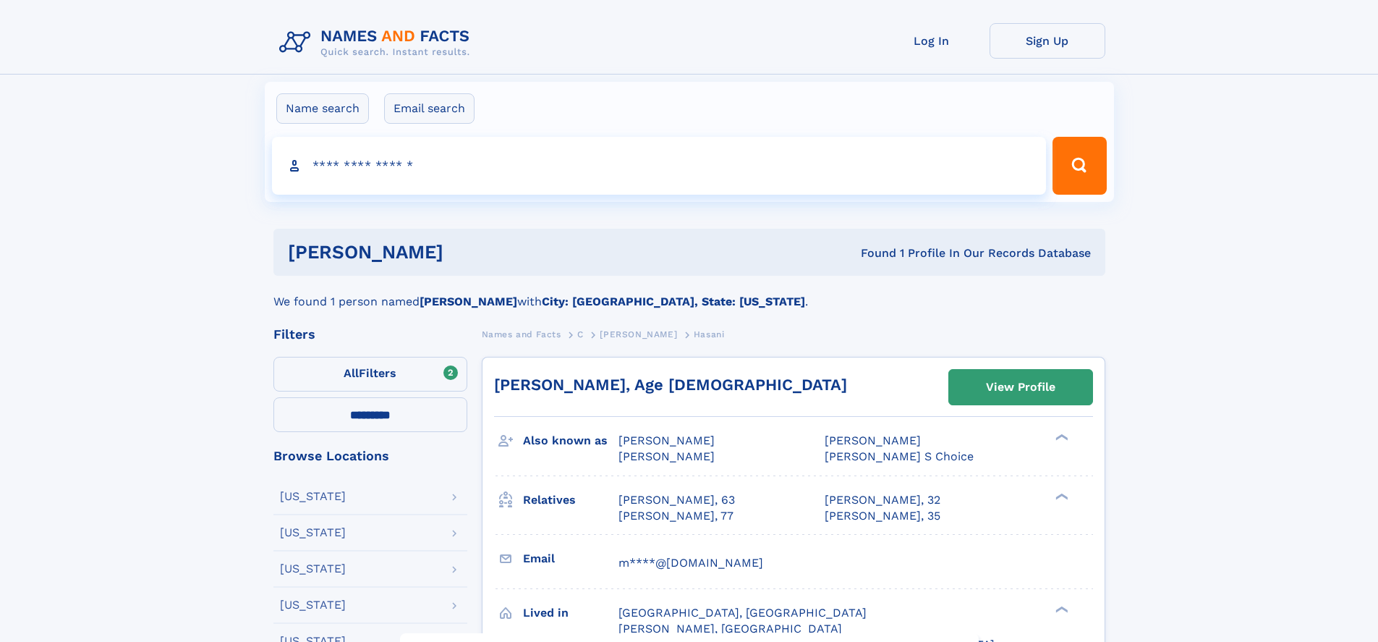 The image size is (1378, 642). Describe the element at coordinates (370, 334) in the screenshot. I see `div: Filters` at that location.